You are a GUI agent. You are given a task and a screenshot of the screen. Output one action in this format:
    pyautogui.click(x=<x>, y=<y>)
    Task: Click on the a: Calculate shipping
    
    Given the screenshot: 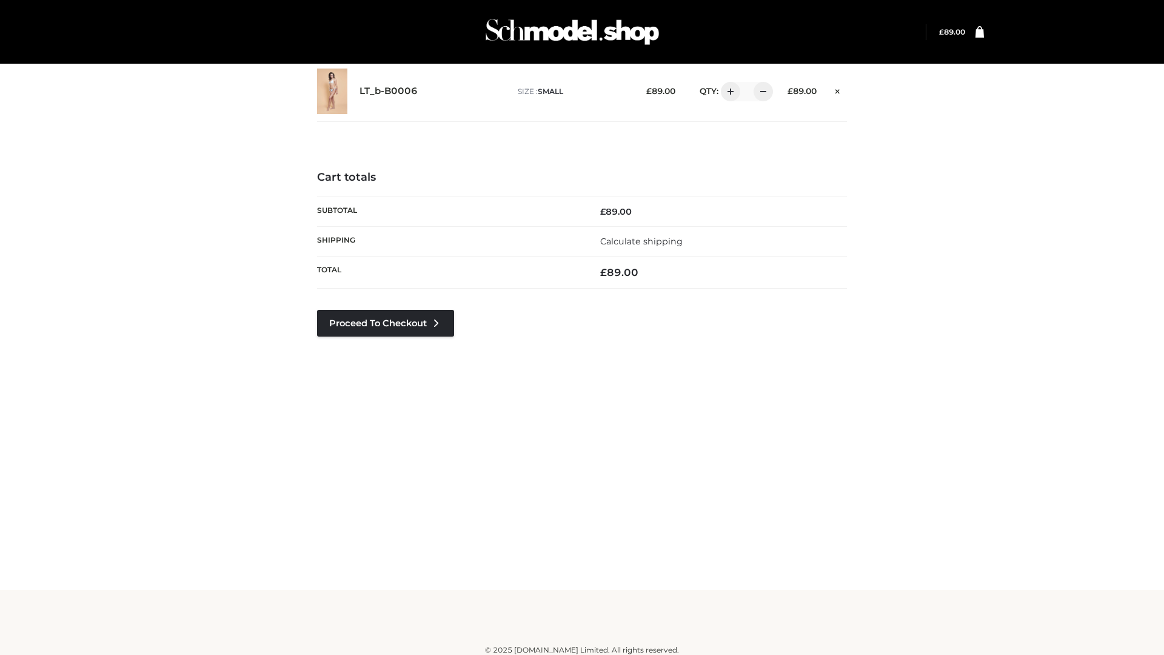 What is the action you would take?
    pyautogui.click(x=641, y=241)
    